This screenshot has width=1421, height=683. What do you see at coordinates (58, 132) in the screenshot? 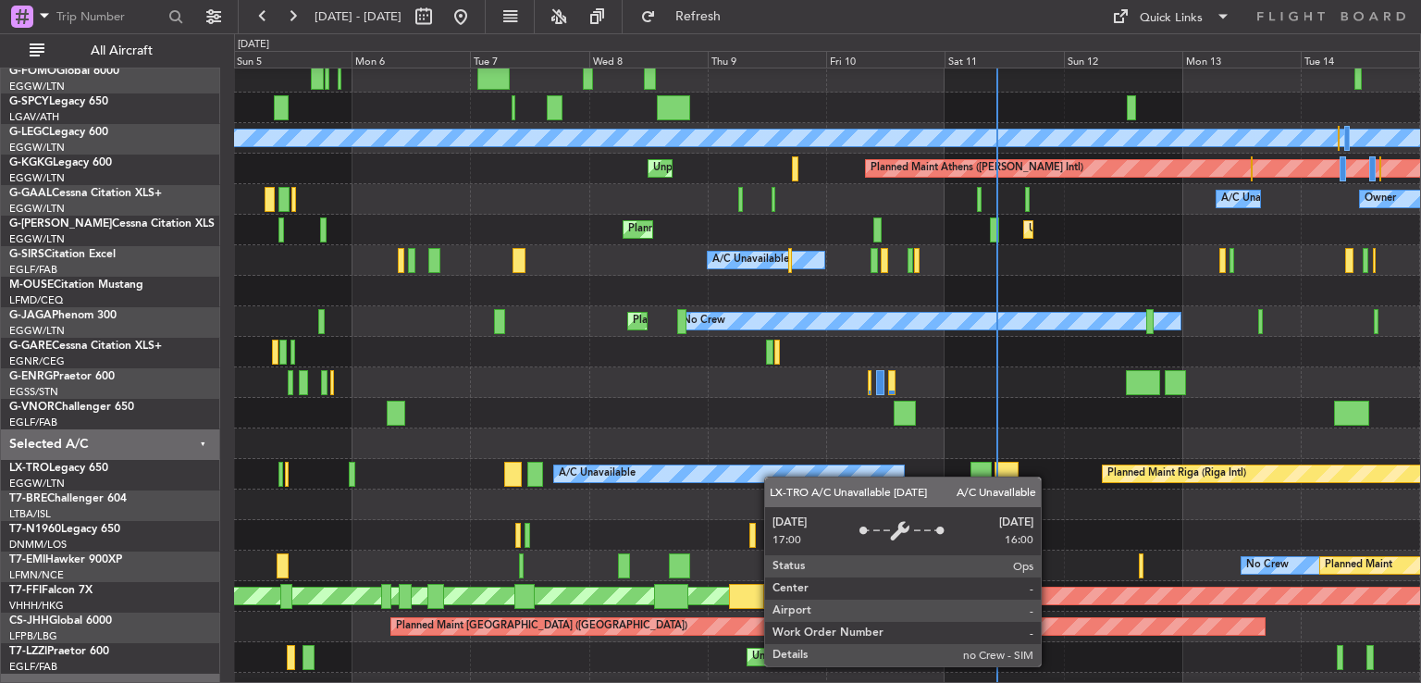
I see `a: G-LEGCLegacy 600` at bounding box center [58, 132].